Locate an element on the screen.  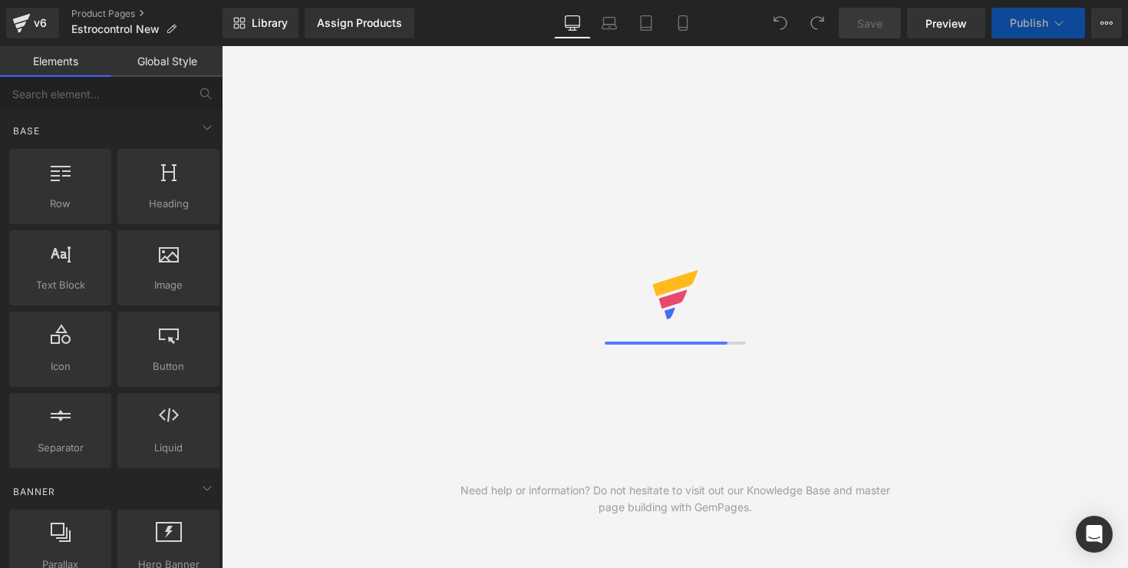
span: Separator is located at coordinates (60, 448).